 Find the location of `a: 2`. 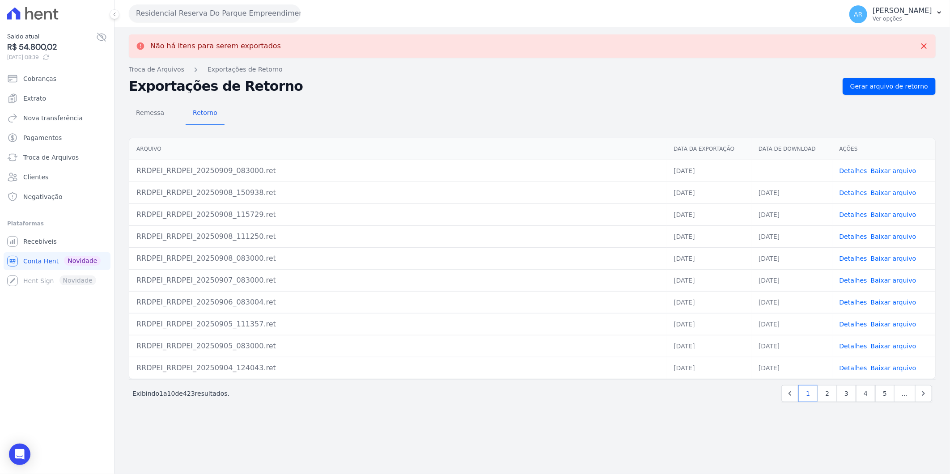

a: 2 is located at coordinates (827, 393).